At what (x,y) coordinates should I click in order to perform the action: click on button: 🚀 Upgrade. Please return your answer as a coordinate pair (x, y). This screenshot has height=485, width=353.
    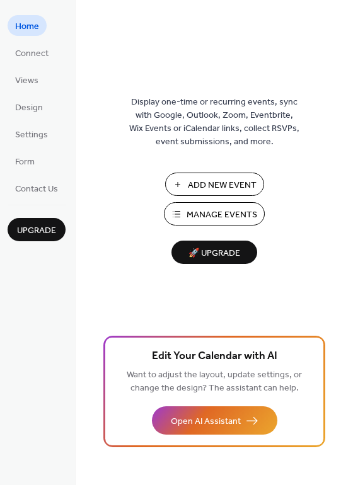
    Looking at the image, I should click on (214, 252).